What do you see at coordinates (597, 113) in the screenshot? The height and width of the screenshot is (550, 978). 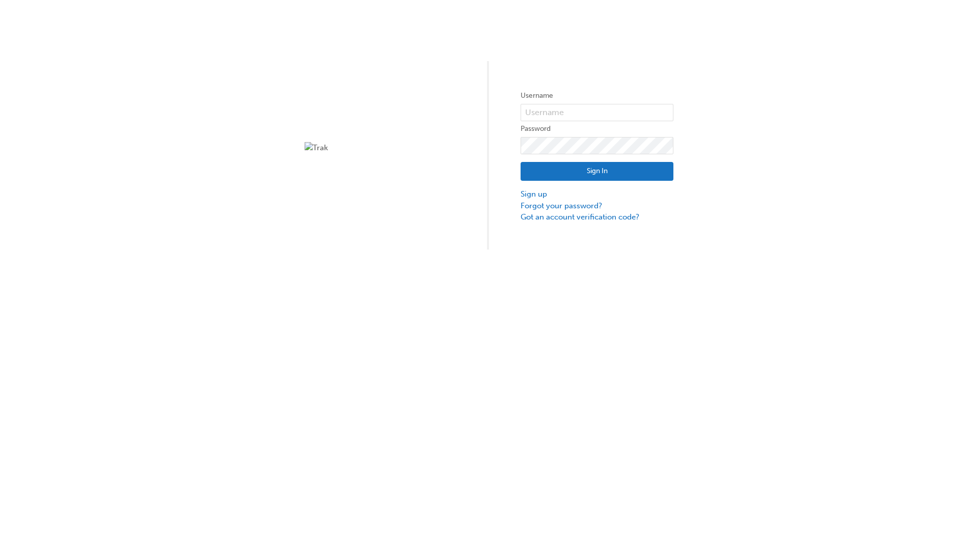 I see `input: Username` at bounding box center [597, 113].